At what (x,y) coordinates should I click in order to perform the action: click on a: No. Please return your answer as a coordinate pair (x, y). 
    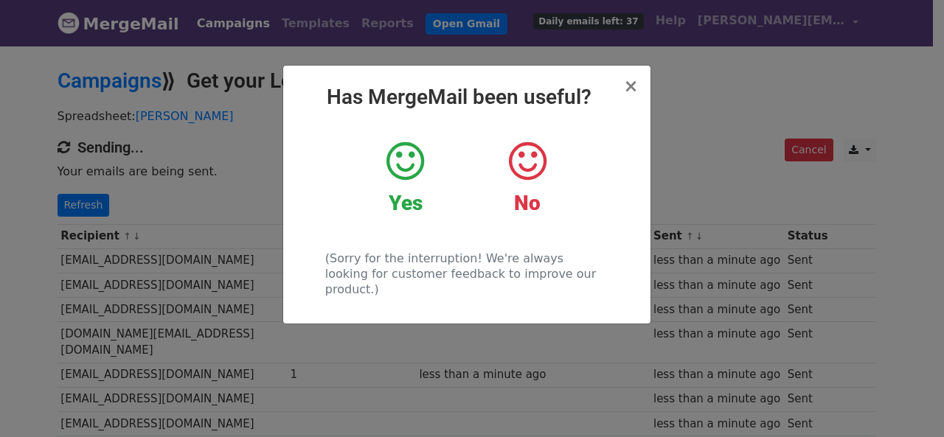
    Looking at the image, I should click on (527, 178).